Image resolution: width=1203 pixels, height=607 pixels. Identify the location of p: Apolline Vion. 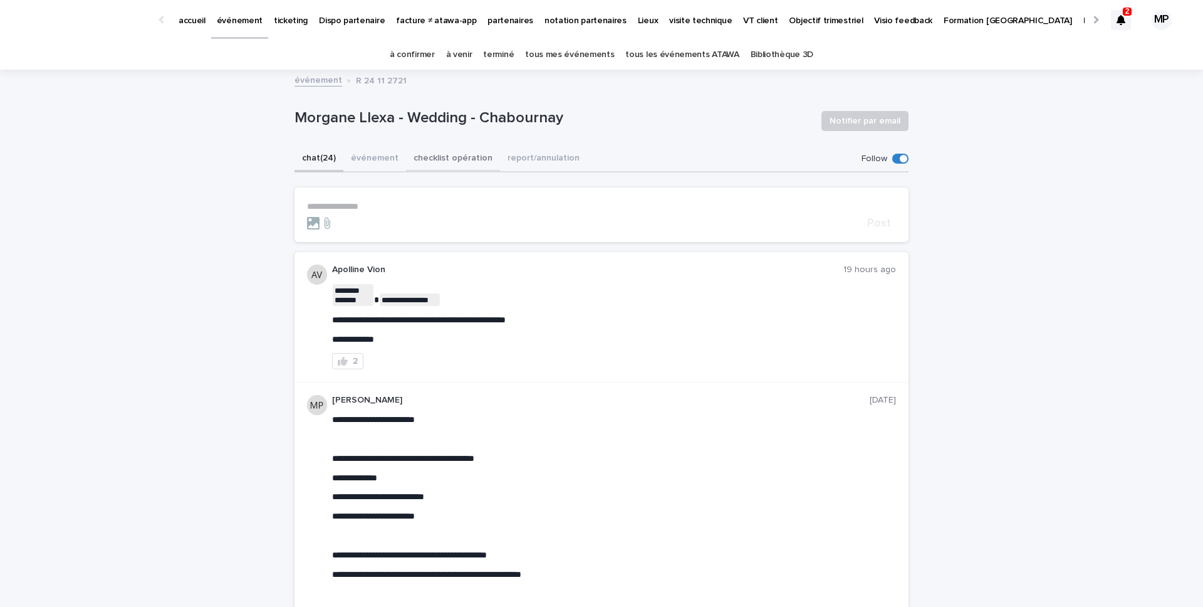
(588, 270).